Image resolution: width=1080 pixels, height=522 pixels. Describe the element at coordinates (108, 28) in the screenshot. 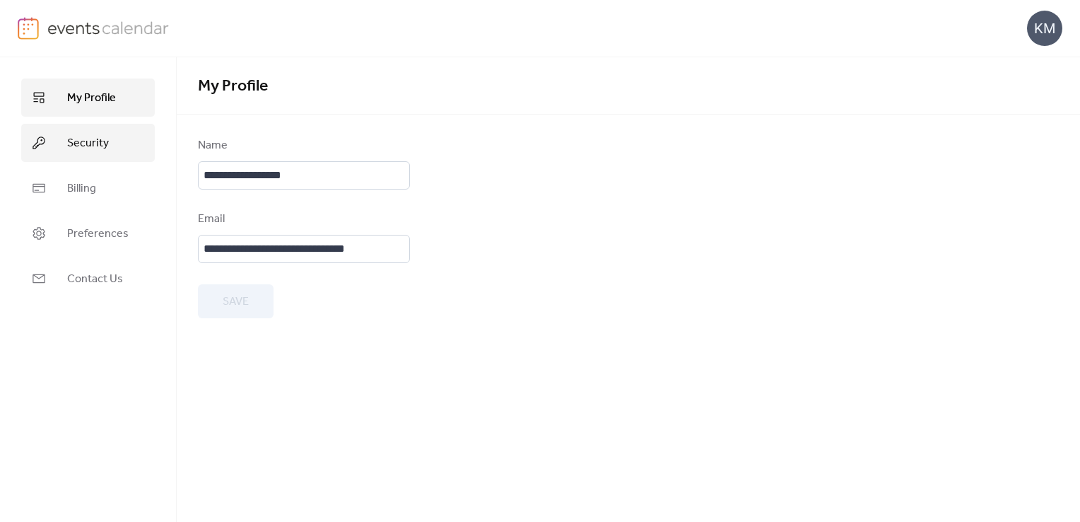

I see `img: logo-type` at that location.